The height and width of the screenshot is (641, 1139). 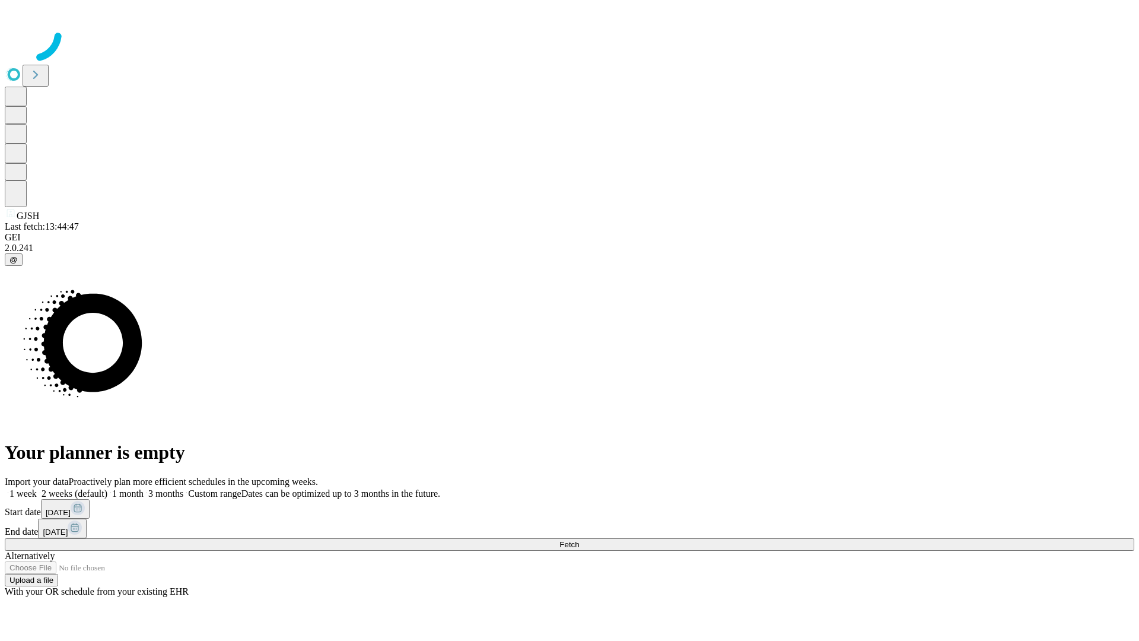 What do you see at coordinates (214, 493) in the screenshot?
I see `span: Custom range` at bounding box center [214, 493].